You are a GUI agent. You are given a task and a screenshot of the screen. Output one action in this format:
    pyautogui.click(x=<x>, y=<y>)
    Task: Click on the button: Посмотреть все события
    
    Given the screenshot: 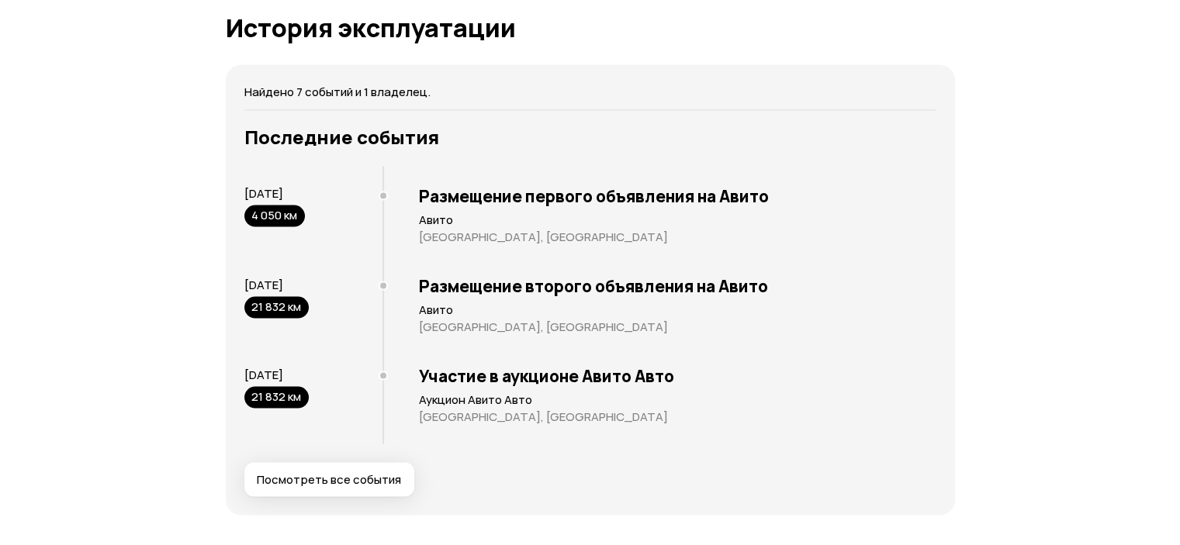 What is the action you would take?
    pyautogui.click(x=329, y=480)
    